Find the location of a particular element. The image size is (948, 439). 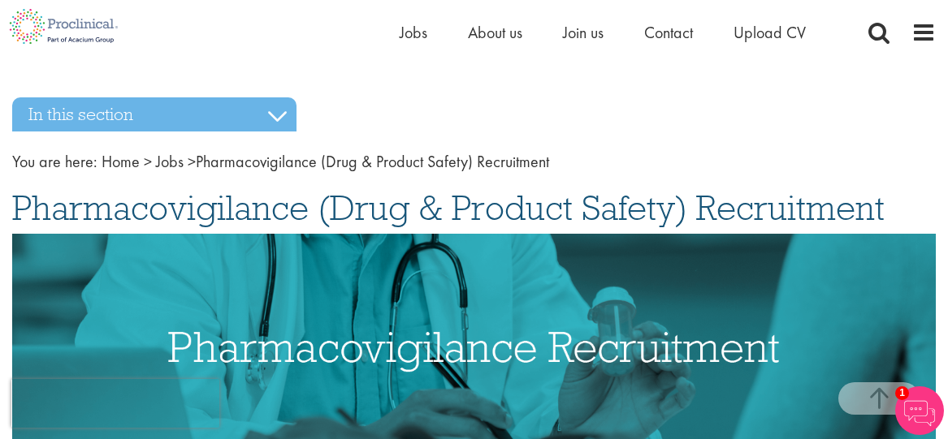

a: Join us is located at coordinates (583, 32).